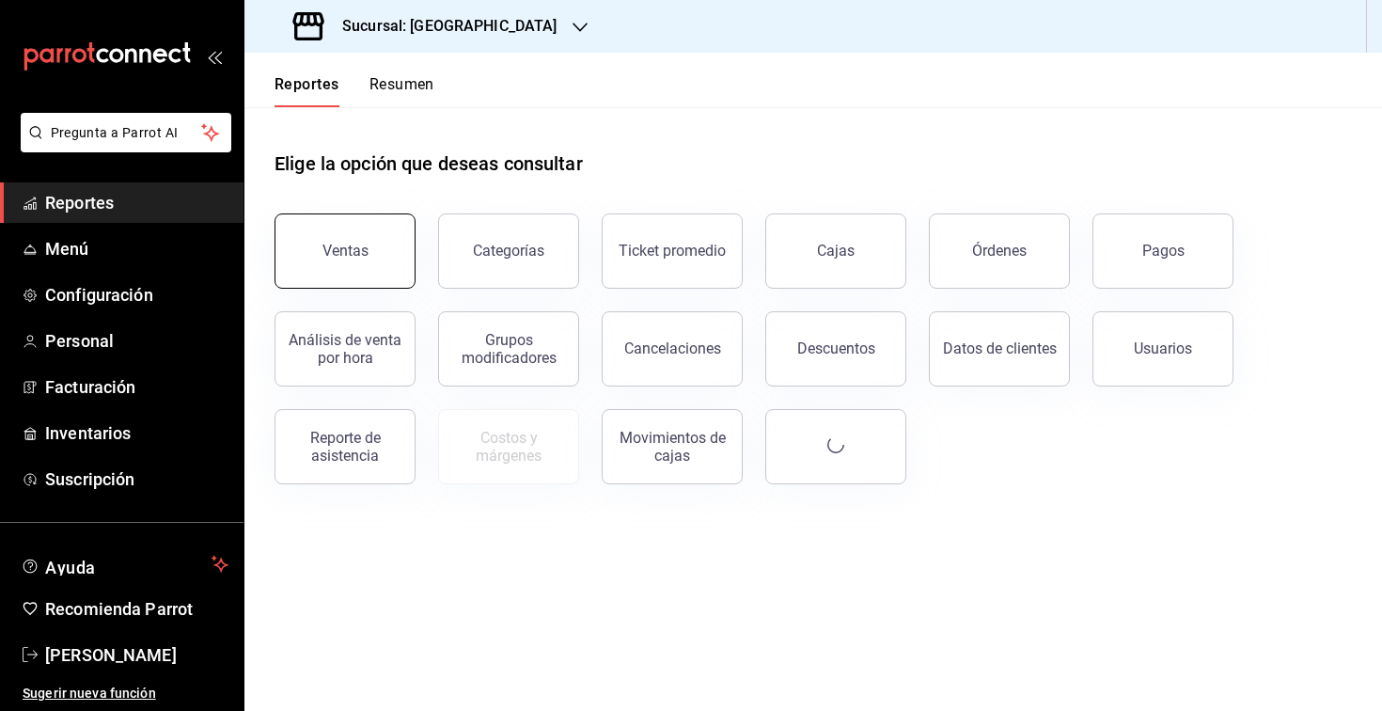  I want to click on button: Pregunta a Parrot AI, so click(126, 133).